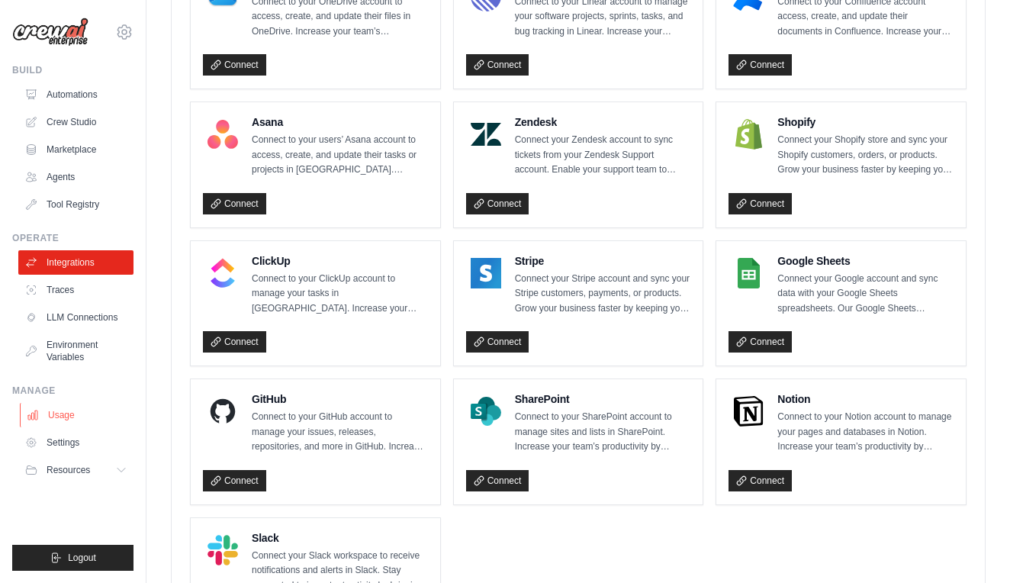 The image size is (1010, 583). What do you see at coordinates (339, 261) in the screenshot?
I see `h4: ClickUp` at bounding box center [339, 261].